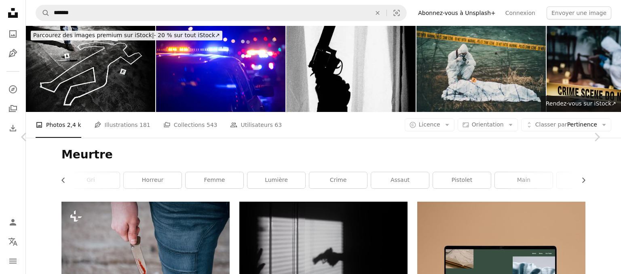 This screenshot has height=274, width=621. What do you see at coordinates (581, 104) in the screenshot?
I see `span: Rendez-vous sur iStock ↗` at bounding box center [581, 104].